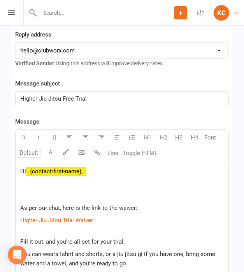 This screenshot has width=244, height=272. What do you see at coordinates (17, 255) in the screenshot?
I see `div: Open Intercom Messenger` at bounding box center [17, 255].